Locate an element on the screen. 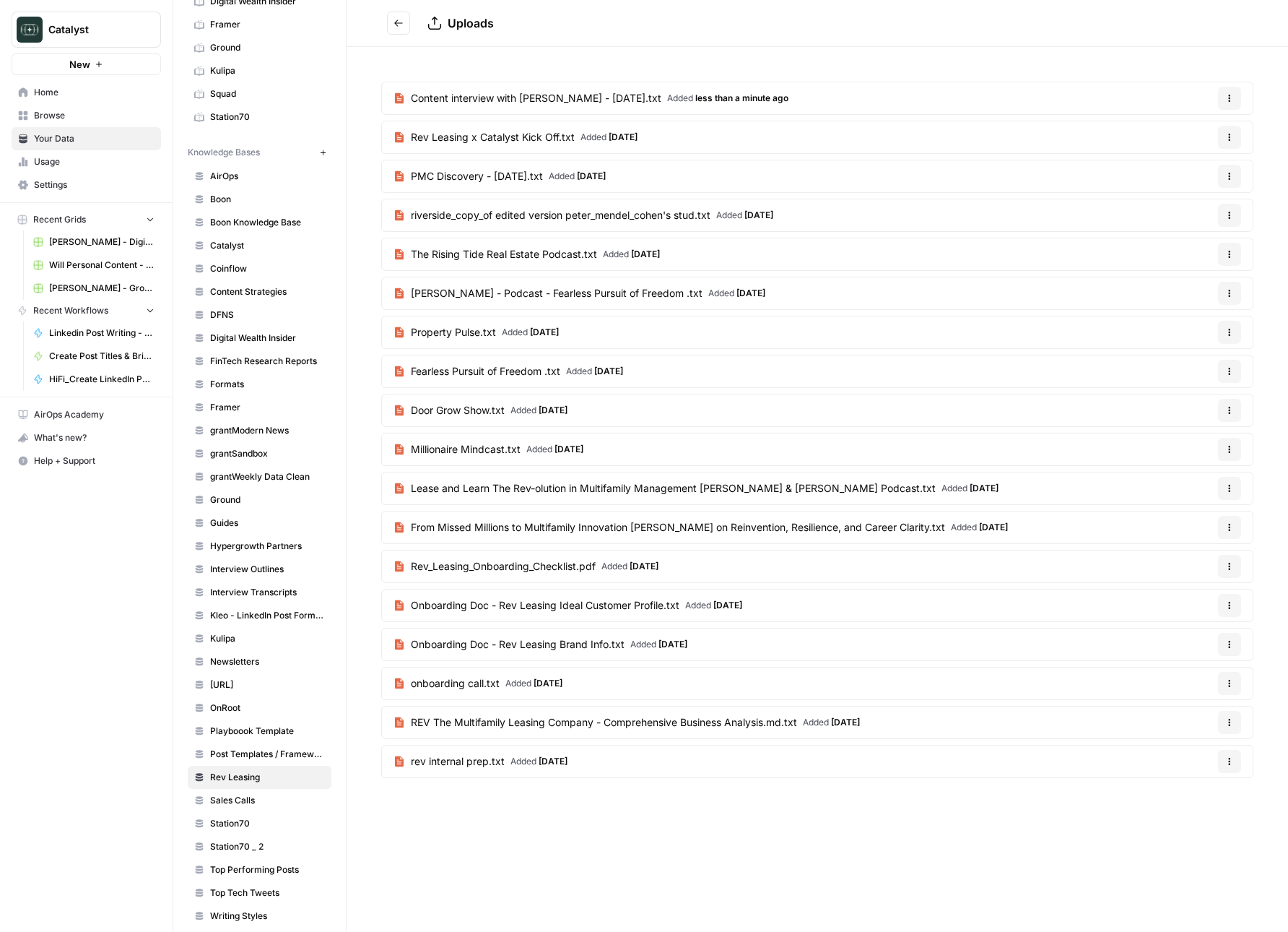 This screenshot has width=1288, height=932. span: Kulipa is located at coordinates (267, 639).